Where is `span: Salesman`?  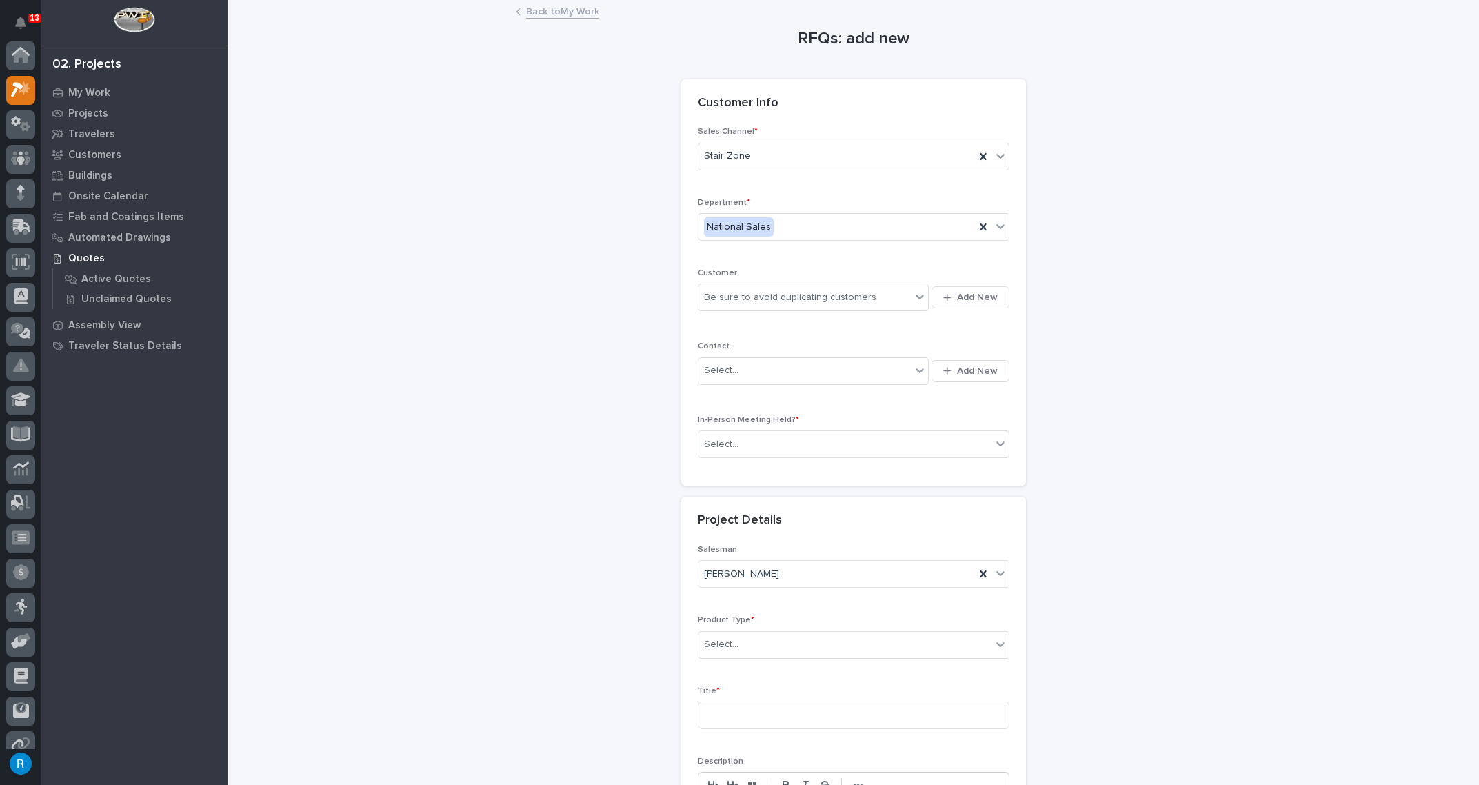 span: Salesman is located at coordinates (717, 550).